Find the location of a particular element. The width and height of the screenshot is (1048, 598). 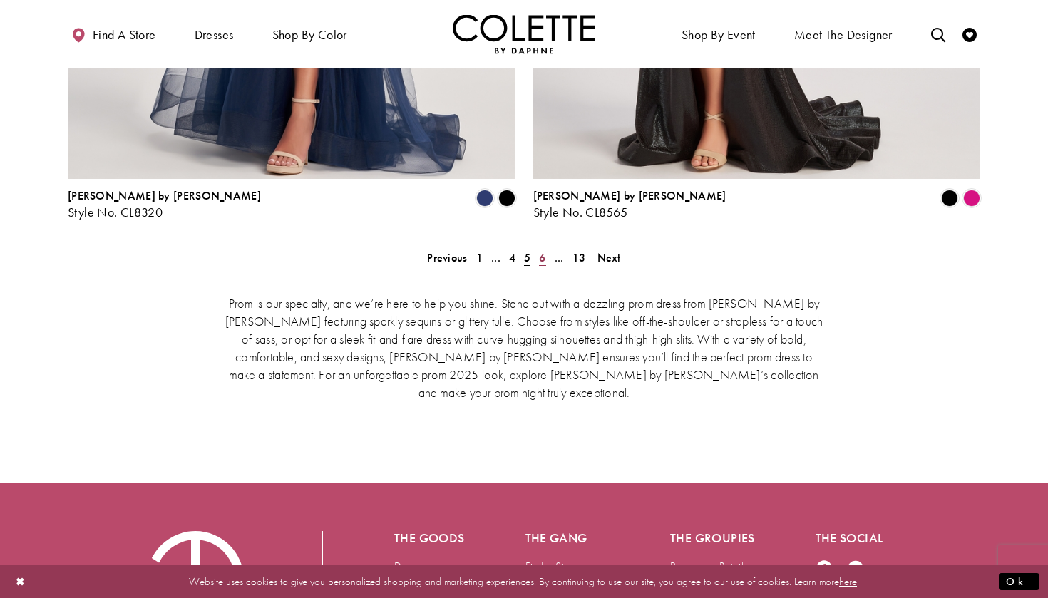

span: Next is located at coordinates (609, 257).